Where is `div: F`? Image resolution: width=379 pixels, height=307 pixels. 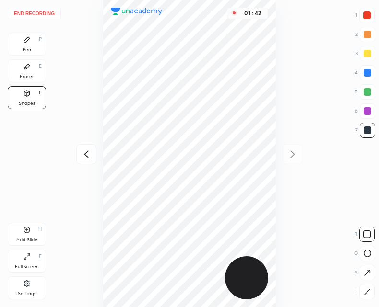 div: F is located at coordinates (40, 257).